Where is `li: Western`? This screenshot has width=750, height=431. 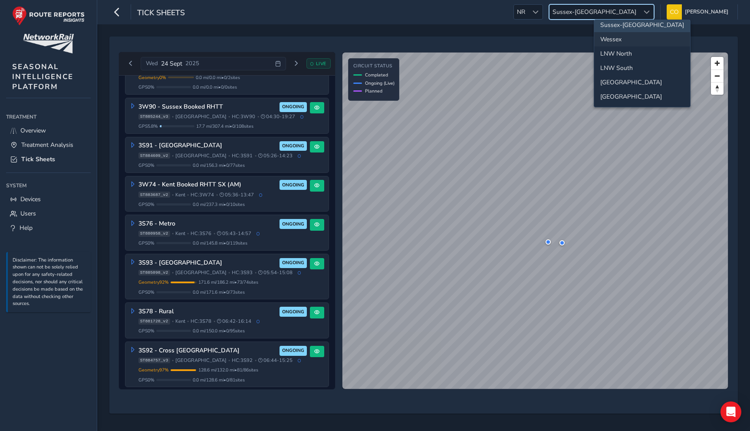
li: Western is located at coordinates (642, 111).